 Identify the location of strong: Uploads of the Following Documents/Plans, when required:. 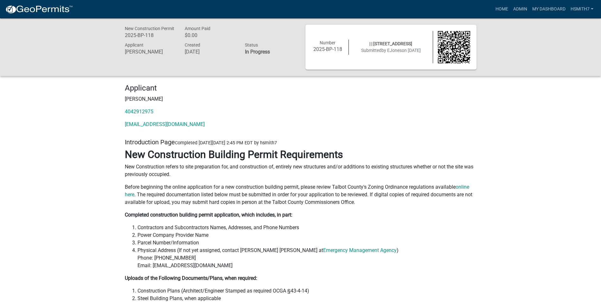
(191, 278).